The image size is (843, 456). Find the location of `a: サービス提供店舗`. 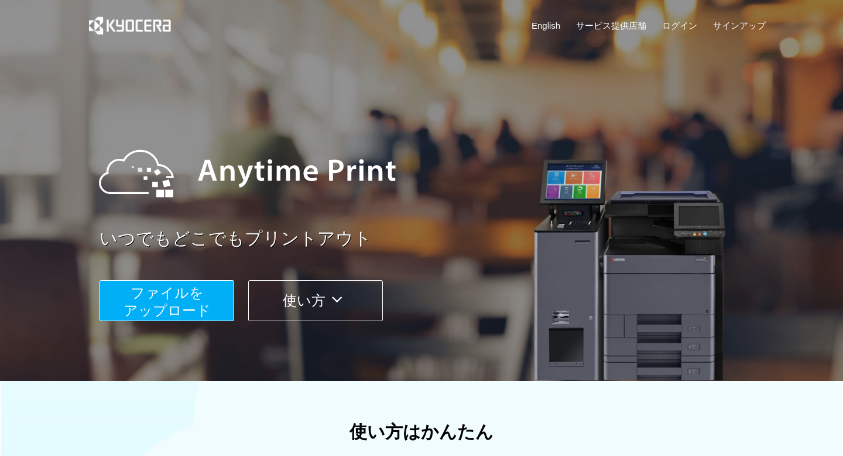

a: サービス提供店舗 is located at coordinates (611, 25).